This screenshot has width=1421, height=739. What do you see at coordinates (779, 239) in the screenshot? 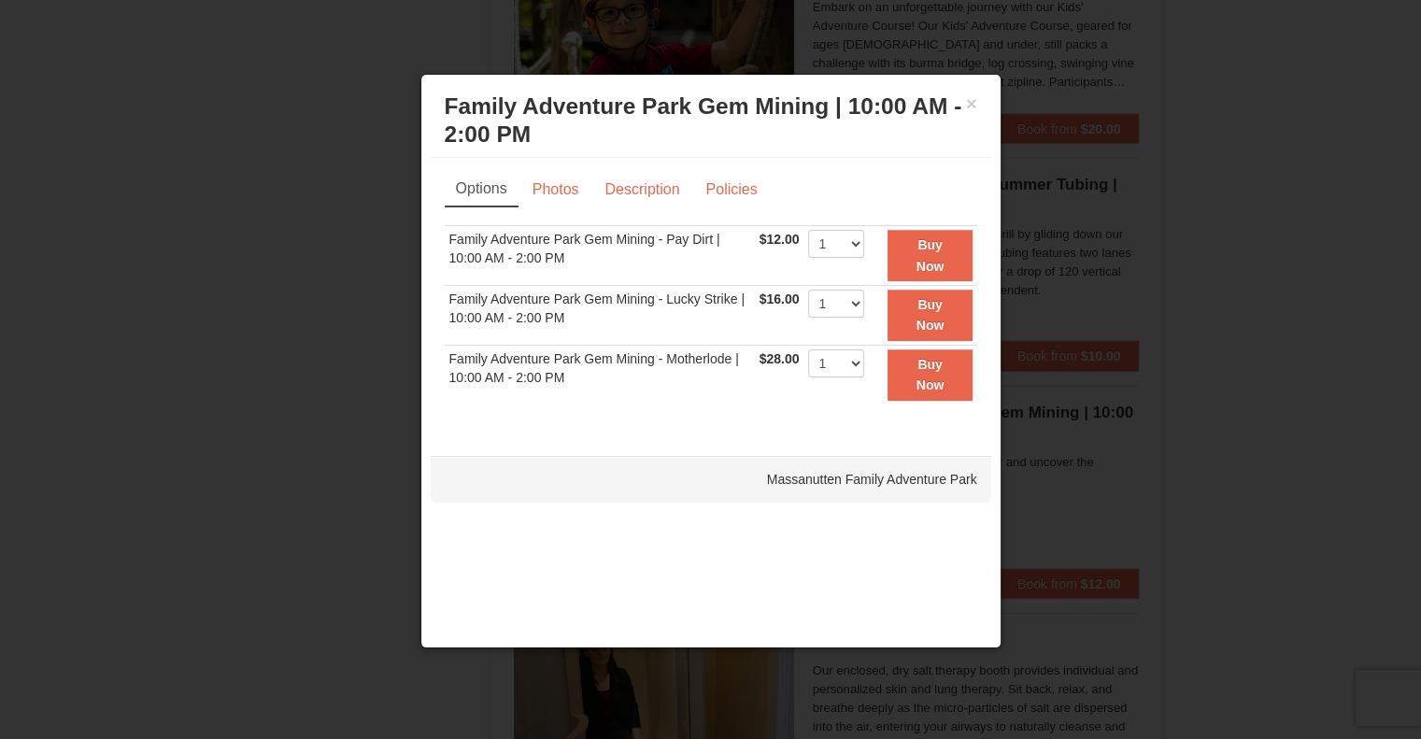
I see `span: $12.00` at bounding box center [779, 239].